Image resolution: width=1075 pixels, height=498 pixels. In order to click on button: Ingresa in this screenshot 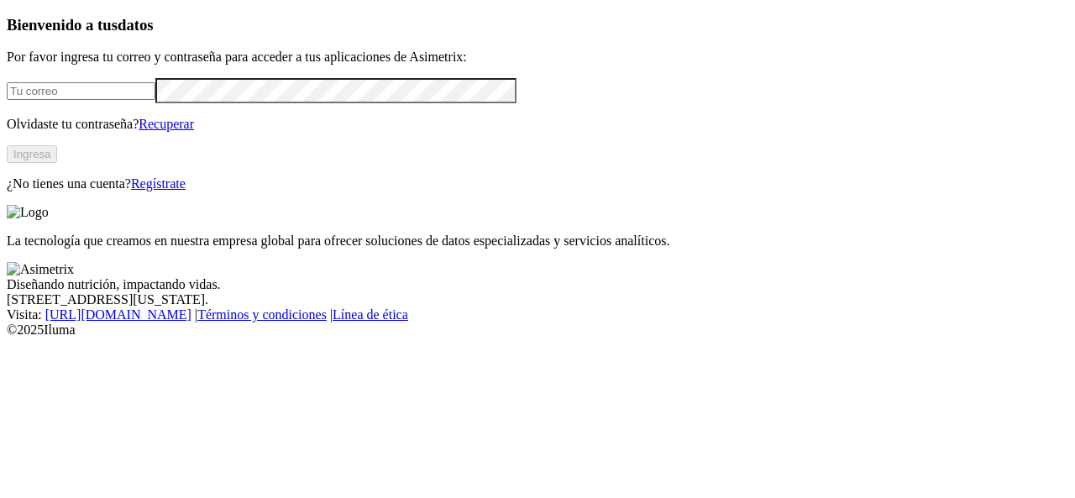, I will do `click(32, 154)`.